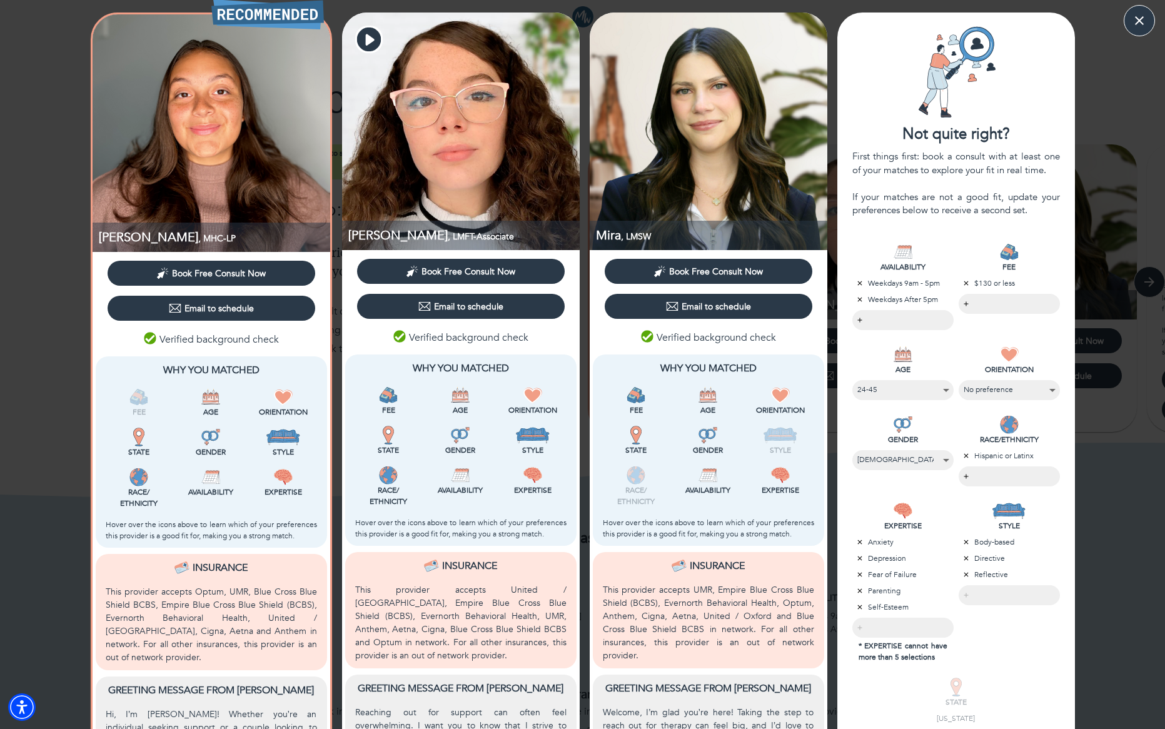 This screenshot has height=729, width=1165. I want to click on div: This provider is licensed to work in your state., so click(388, 441).